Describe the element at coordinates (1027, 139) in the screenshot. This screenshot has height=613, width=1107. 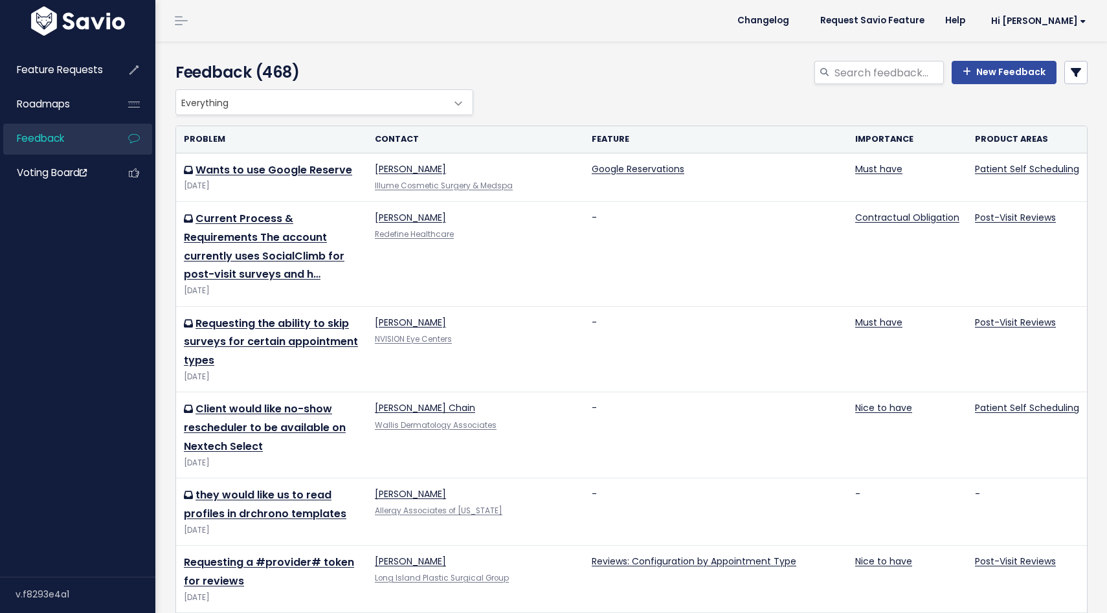
I see `th: Product Areas` at that location.